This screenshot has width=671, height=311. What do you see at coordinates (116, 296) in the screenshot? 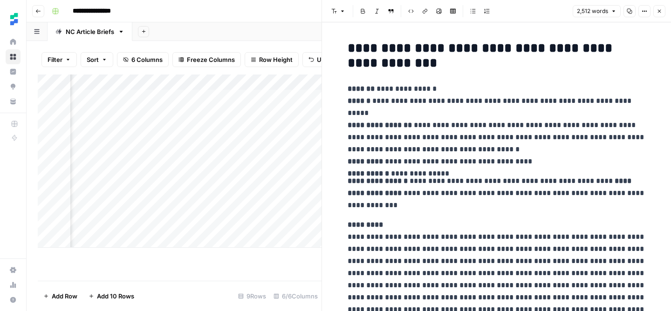
I see `span: Add 10 Rows` at bounding box center [116, 296].